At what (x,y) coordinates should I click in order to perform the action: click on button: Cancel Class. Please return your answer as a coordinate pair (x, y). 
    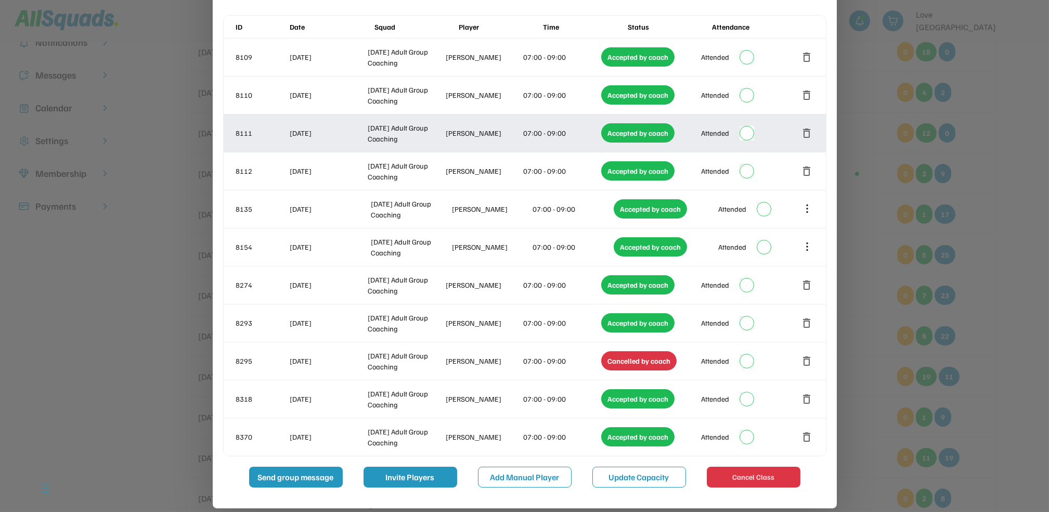
    Looking at the image, I should click on (753, 477).